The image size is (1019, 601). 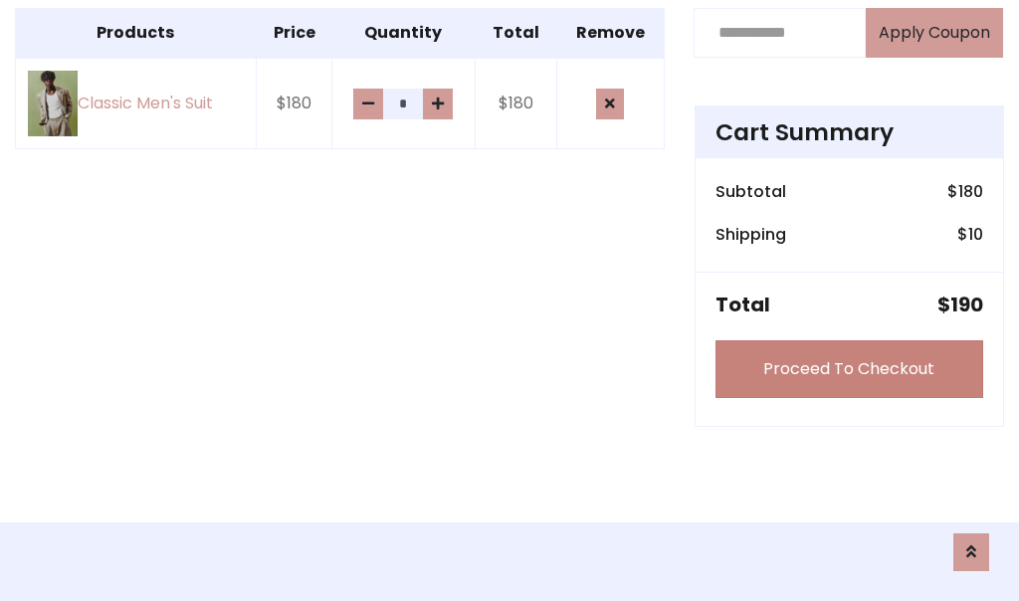 I want to click on h6: Subtotal, so click(x=751, y=191).